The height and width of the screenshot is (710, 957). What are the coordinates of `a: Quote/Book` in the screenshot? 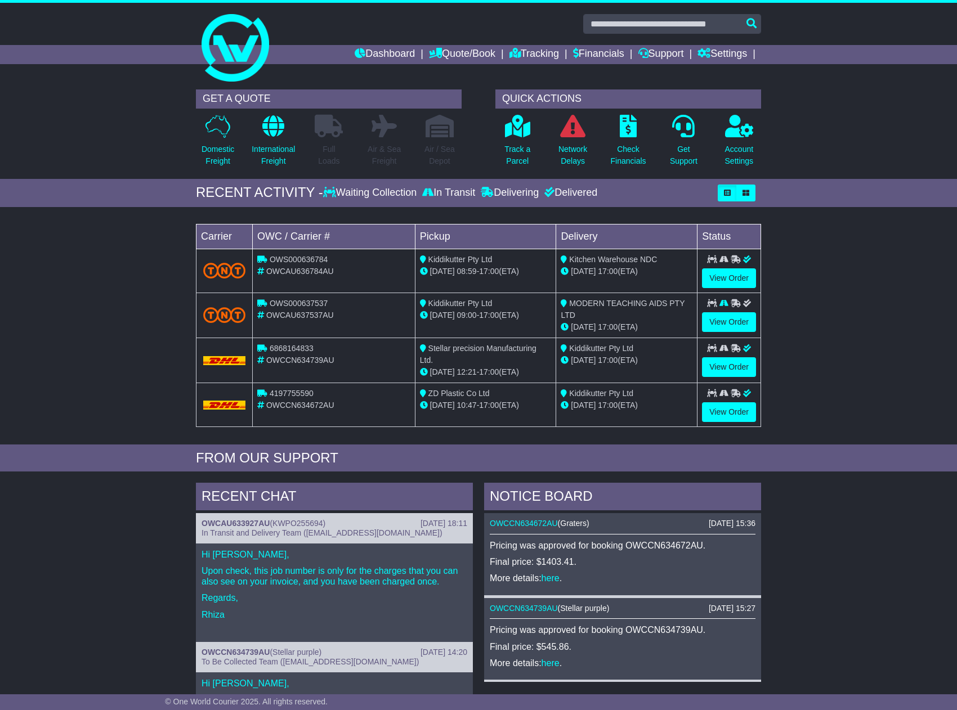 It's located at (462, 55).